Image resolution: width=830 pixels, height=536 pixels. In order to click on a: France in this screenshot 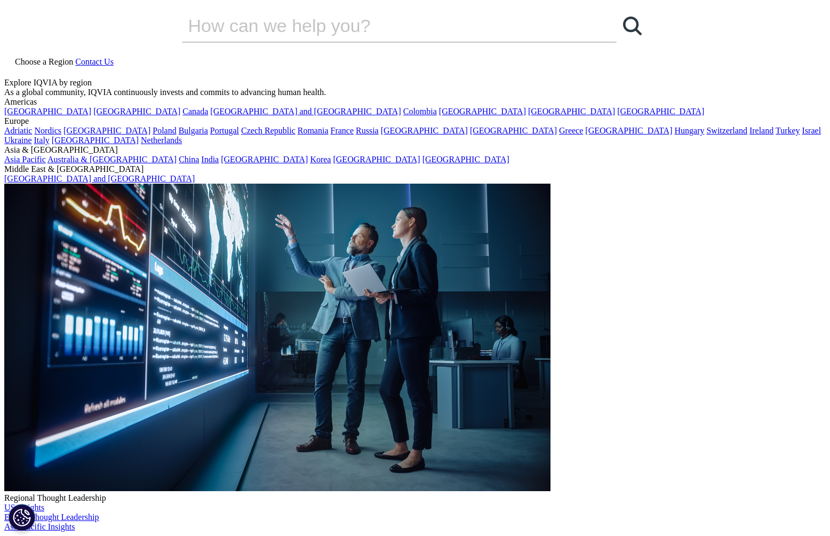, I will do `click(343, 130)`.